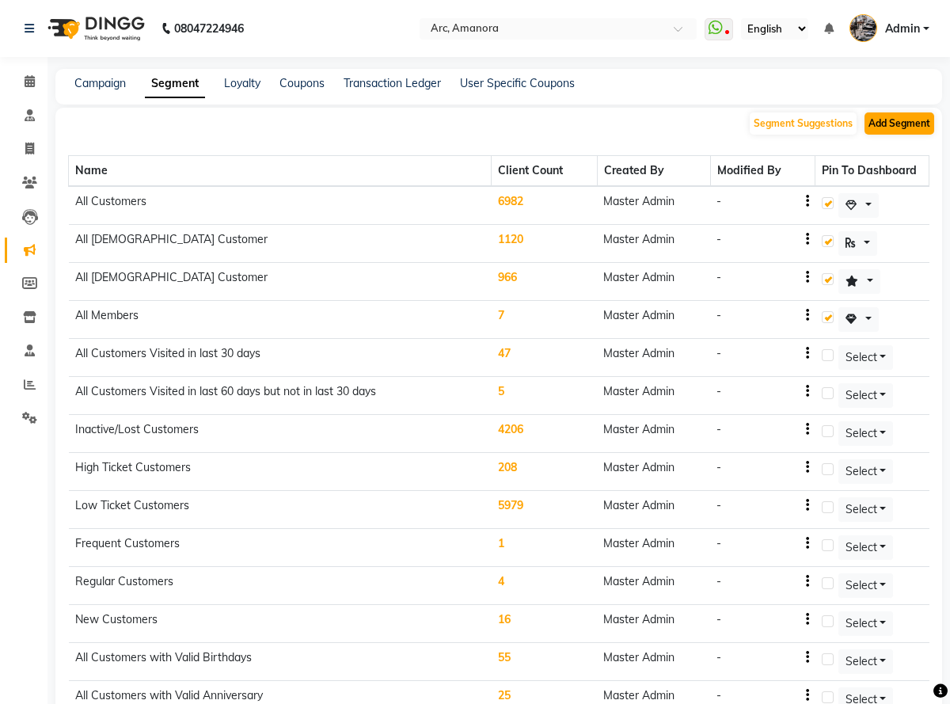  Describe the element at coordinates (762, 171) in the screenshot. I see `th: Modified By` at that location.